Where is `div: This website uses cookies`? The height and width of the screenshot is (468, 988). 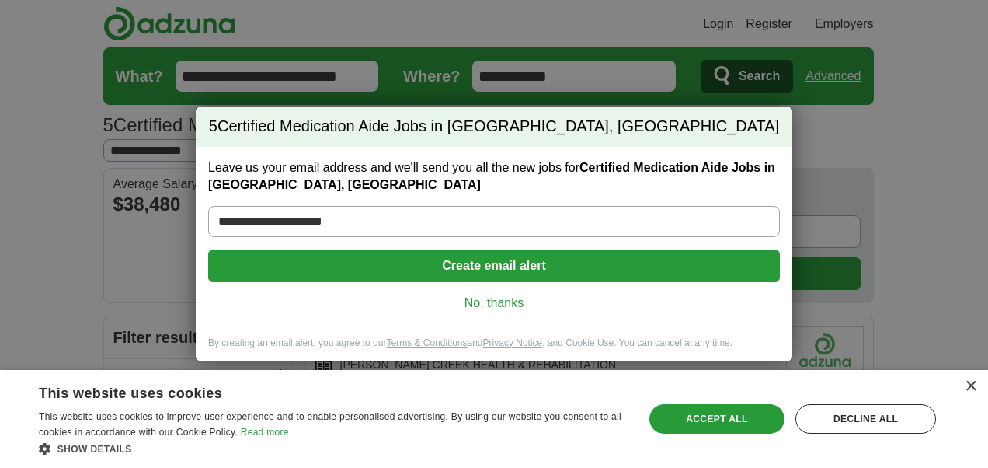
div: This website uses cookies is located at coordinates (312, 391).